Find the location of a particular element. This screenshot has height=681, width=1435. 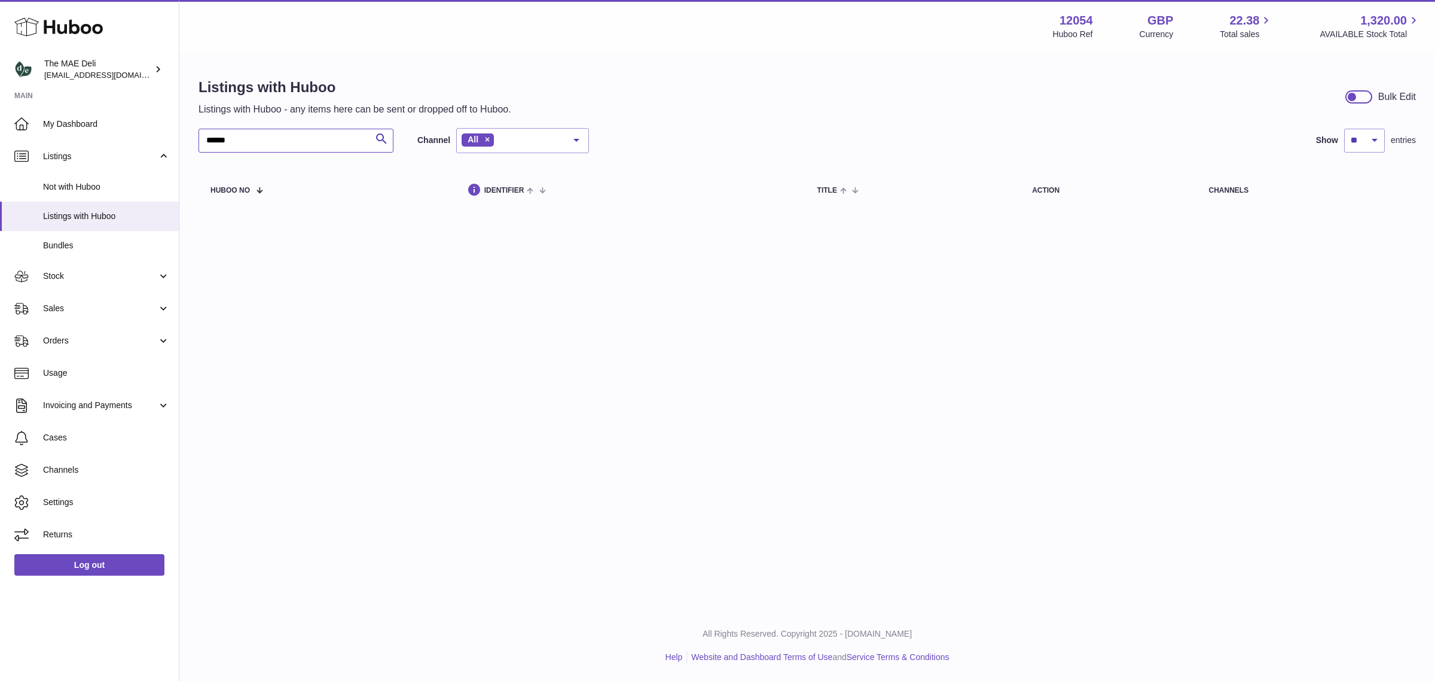

span: 22.38 is located at coordinates (1244, 20).